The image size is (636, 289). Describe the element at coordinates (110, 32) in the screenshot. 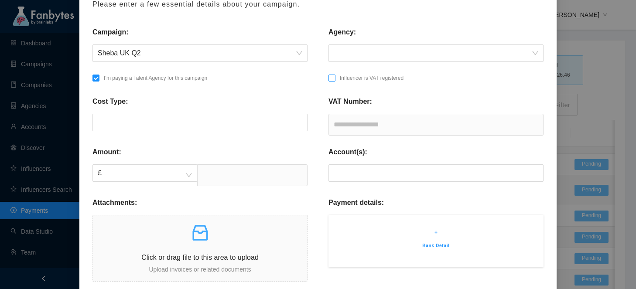

I see `p: Campaign:` at that location.